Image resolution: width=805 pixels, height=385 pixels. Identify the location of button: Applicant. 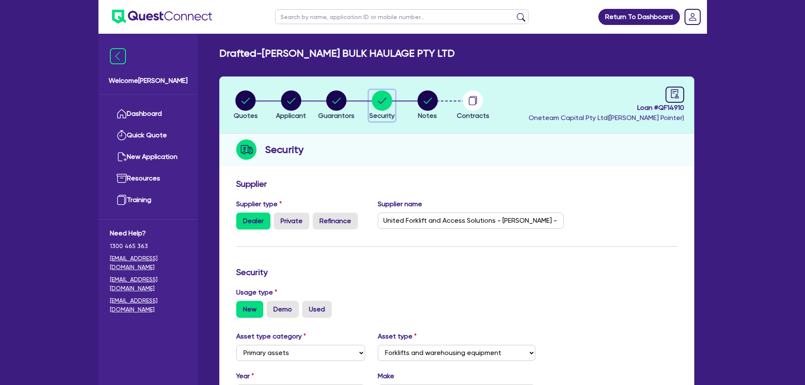
(291, 106).